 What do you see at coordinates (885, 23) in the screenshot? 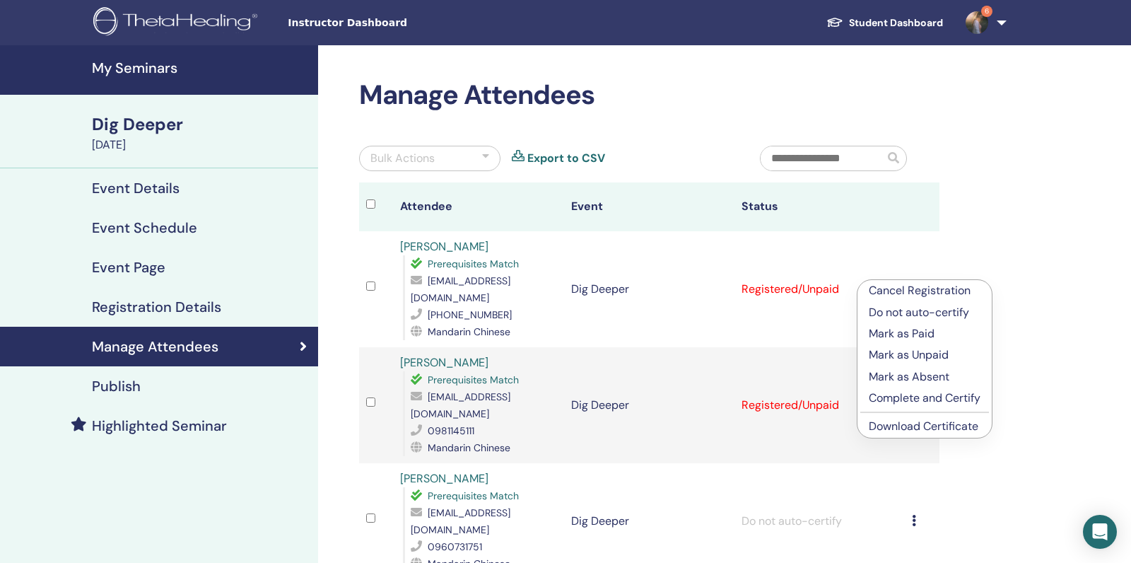
I see `a: Student Dashboard` at bounding box center [885, 23].